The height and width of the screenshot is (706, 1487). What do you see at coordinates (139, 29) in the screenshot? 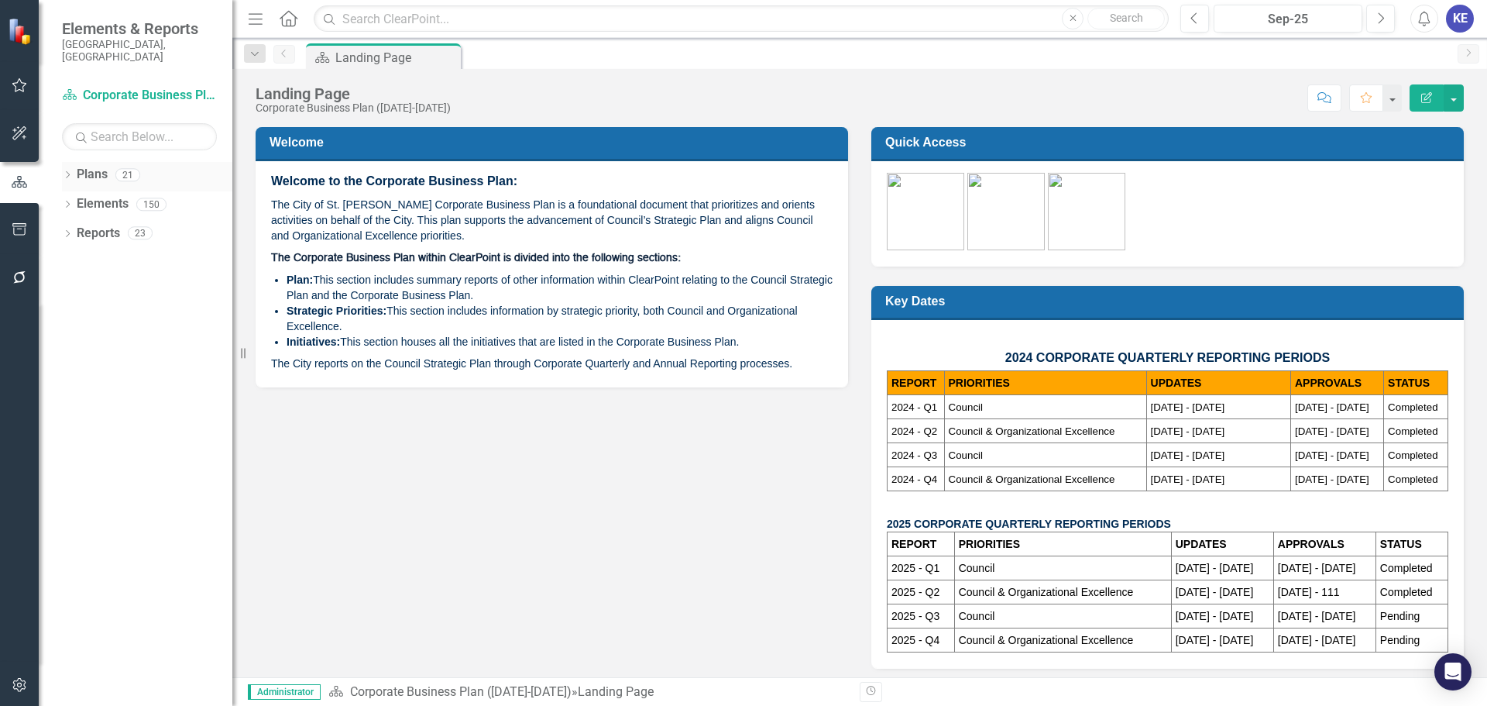
I see `span: Elements & Reports` at bounding box center [139, 29].